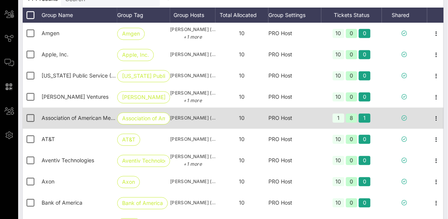 This screenshot has height=219, width=448. Describe the element at coordinates (242, 15) in the screenshot. I see `div: Total Allocated` at that location.